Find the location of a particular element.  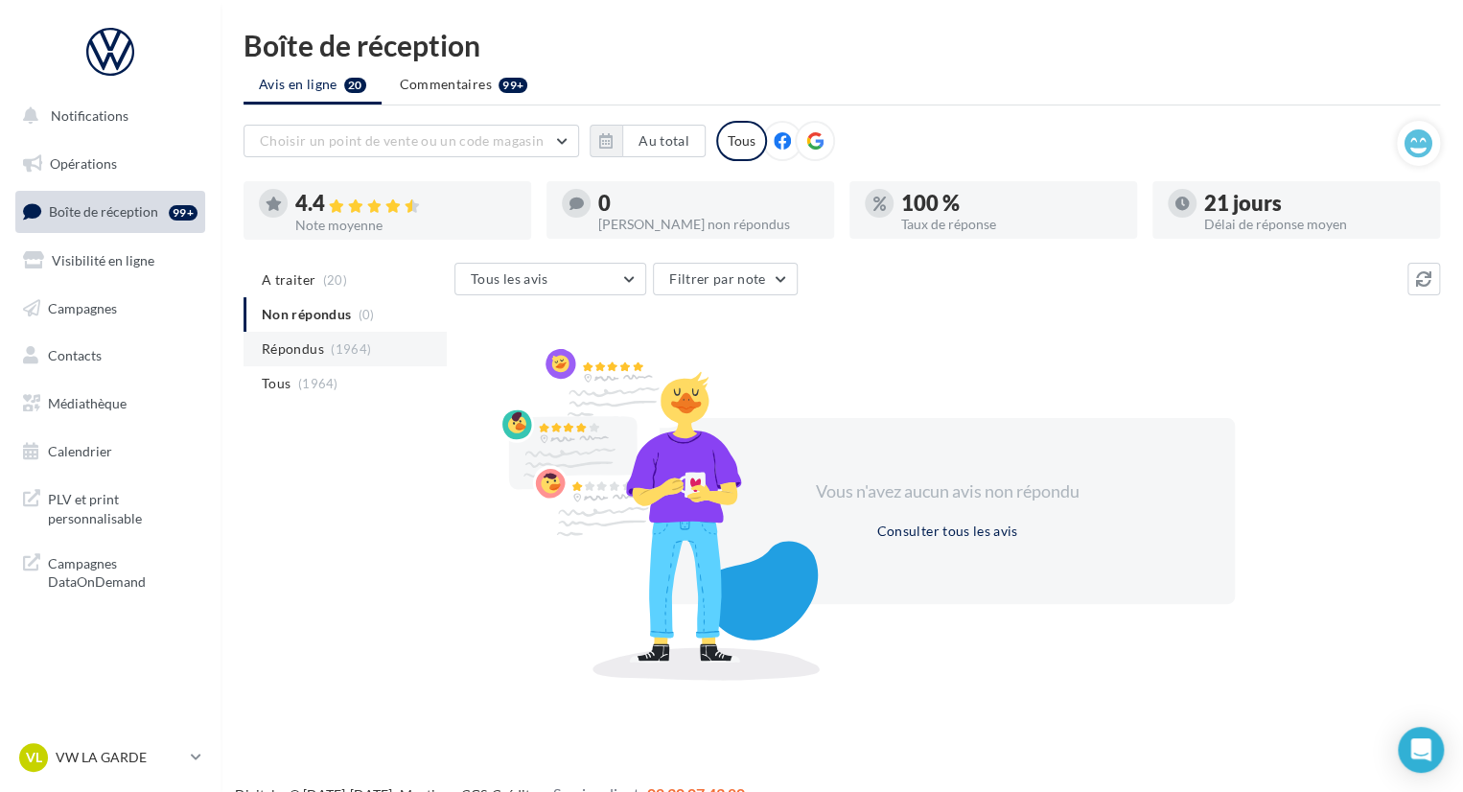

div: Boîte de réception is located at coordinates (842, 45).